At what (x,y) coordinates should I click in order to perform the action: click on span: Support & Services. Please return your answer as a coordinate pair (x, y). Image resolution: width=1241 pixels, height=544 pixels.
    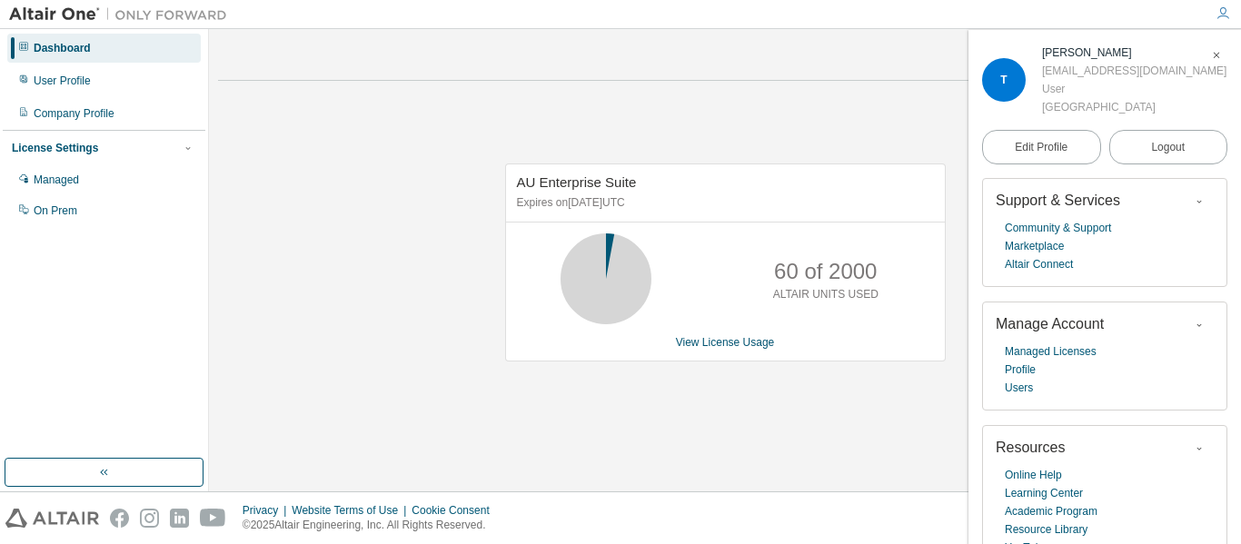
    Looking at the image, I should click on (1058, 200).